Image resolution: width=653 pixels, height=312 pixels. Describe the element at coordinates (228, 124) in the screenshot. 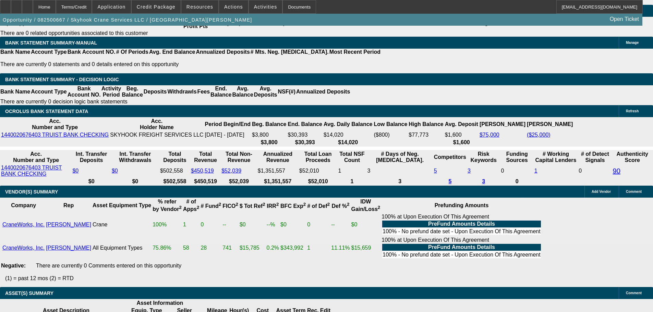

I see `th: Period Begin/End` at that location.